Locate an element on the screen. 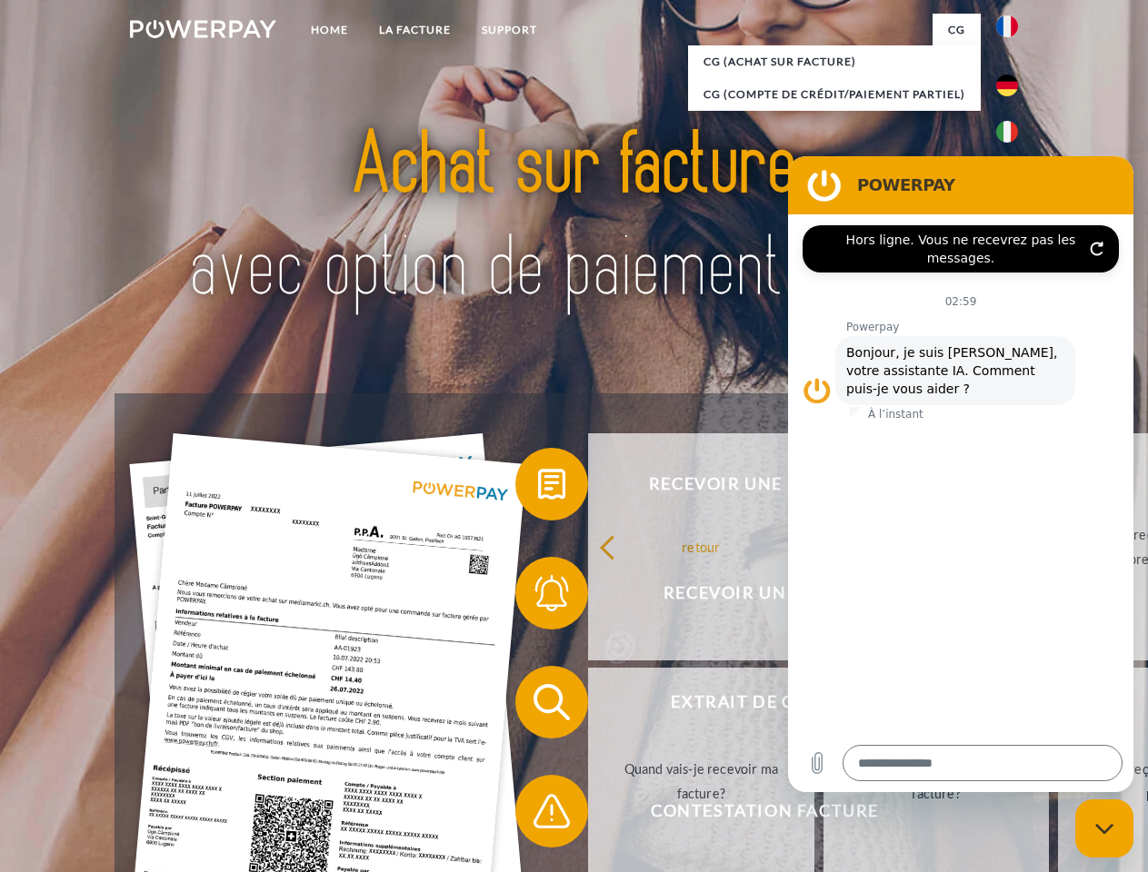 This screenshot has width=1148, height=872. button: Recevoir un rappel? is located at coordinates (751, 593).